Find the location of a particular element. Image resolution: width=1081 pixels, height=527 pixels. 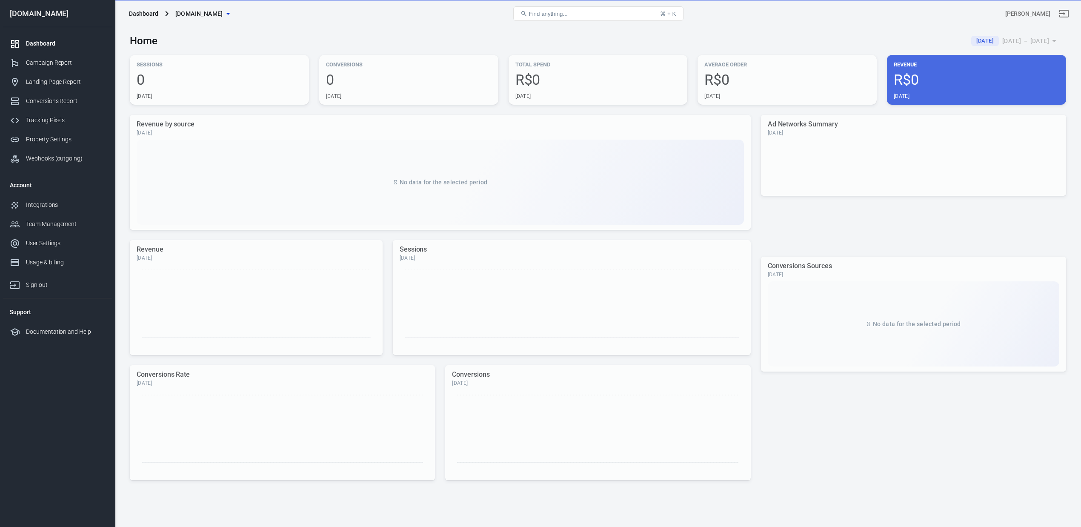

div: User Settings is located at coordinates (66, 243).